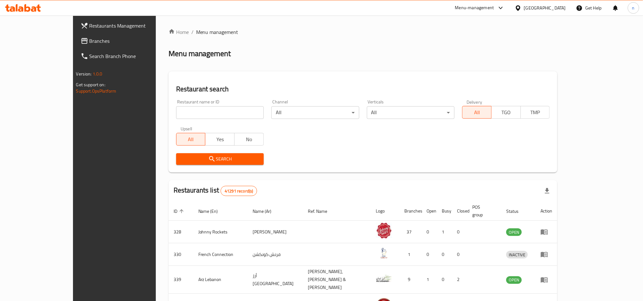 The width and height of the screenshot is (643, 301). I want to click on th: Logo, so click(385, 211).